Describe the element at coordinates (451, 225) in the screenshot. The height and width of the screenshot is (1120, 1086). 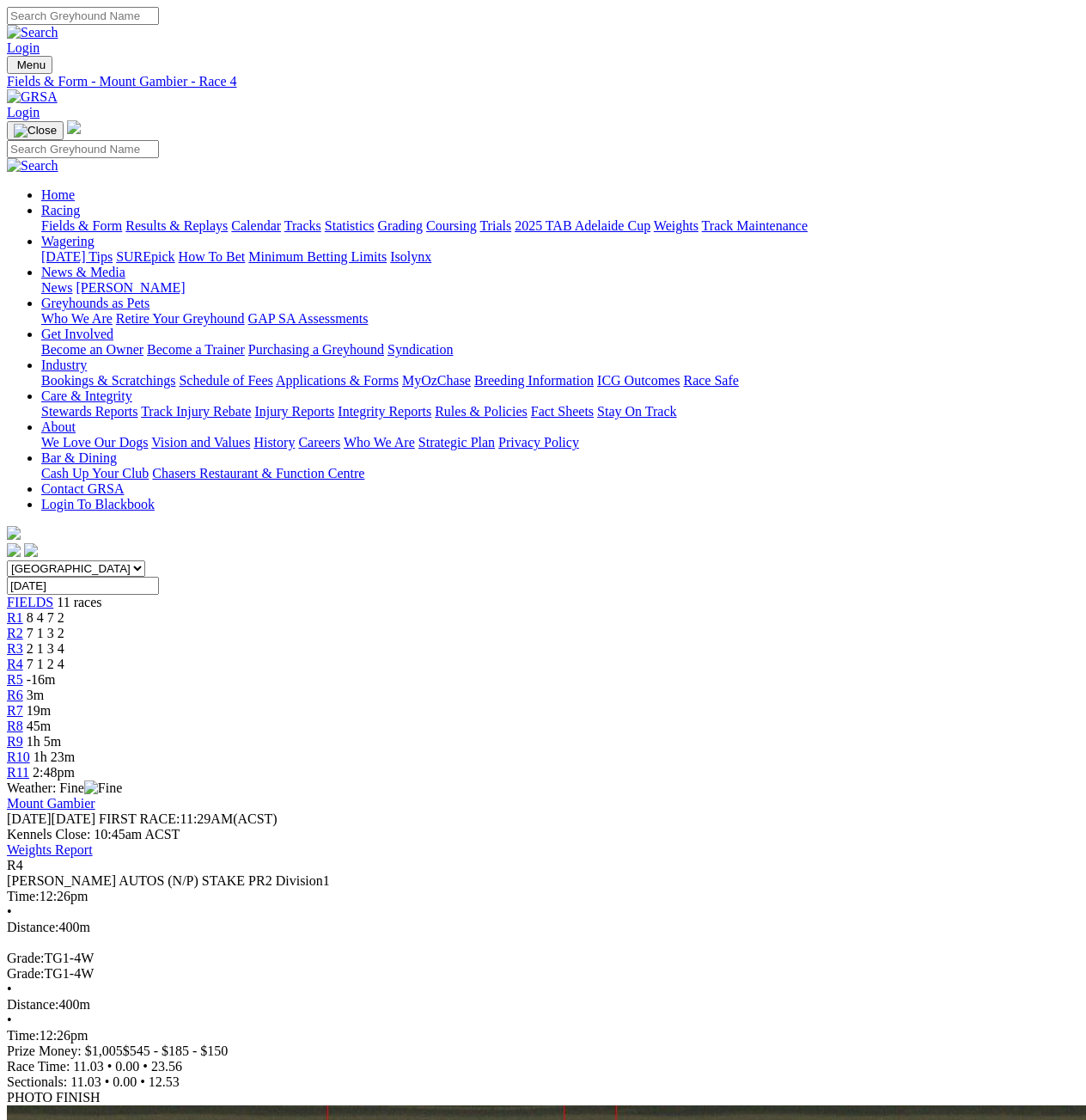
I see `a: Coursing` at that location.